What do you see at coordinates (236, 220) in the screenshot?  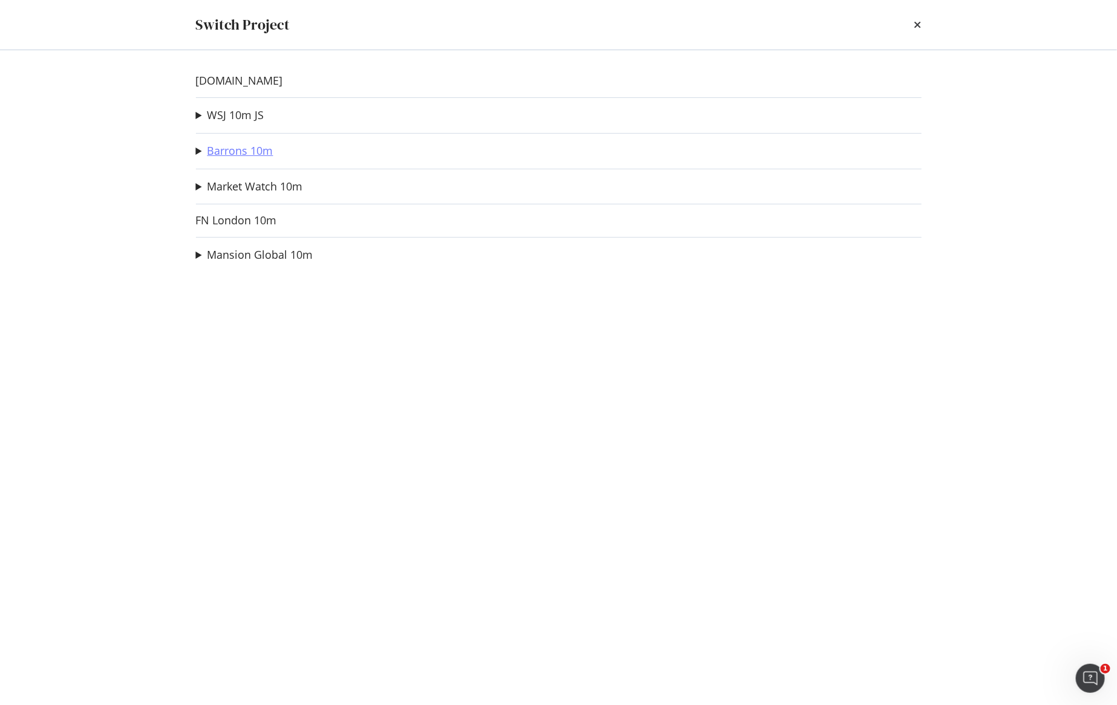 I see `a: FN London 10m` at bounding box center [236, 220].